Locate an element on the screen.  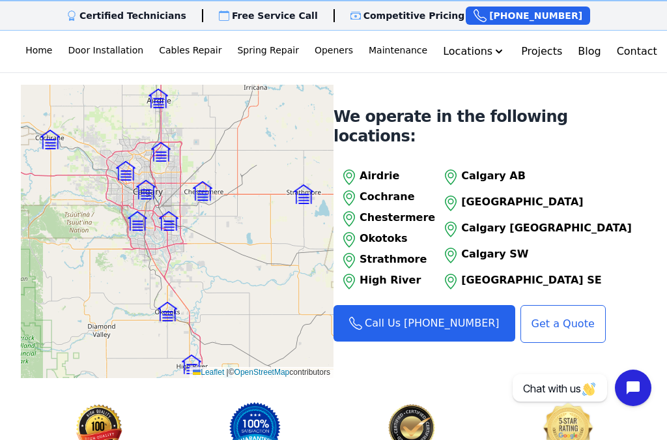
a: Airdrie is located at coordinates (387, 177).